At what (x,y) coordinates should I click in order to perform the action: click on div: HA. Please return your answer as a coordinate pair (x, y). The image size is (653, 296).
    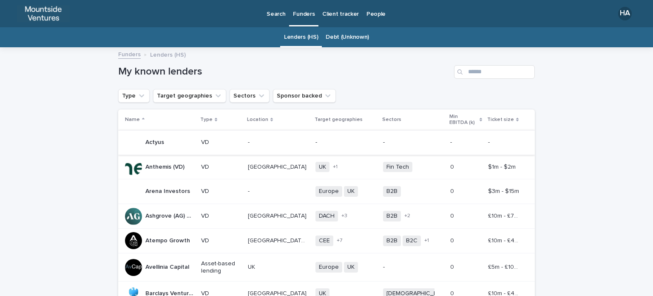
    Looking at the image, I should click on (625, 14).